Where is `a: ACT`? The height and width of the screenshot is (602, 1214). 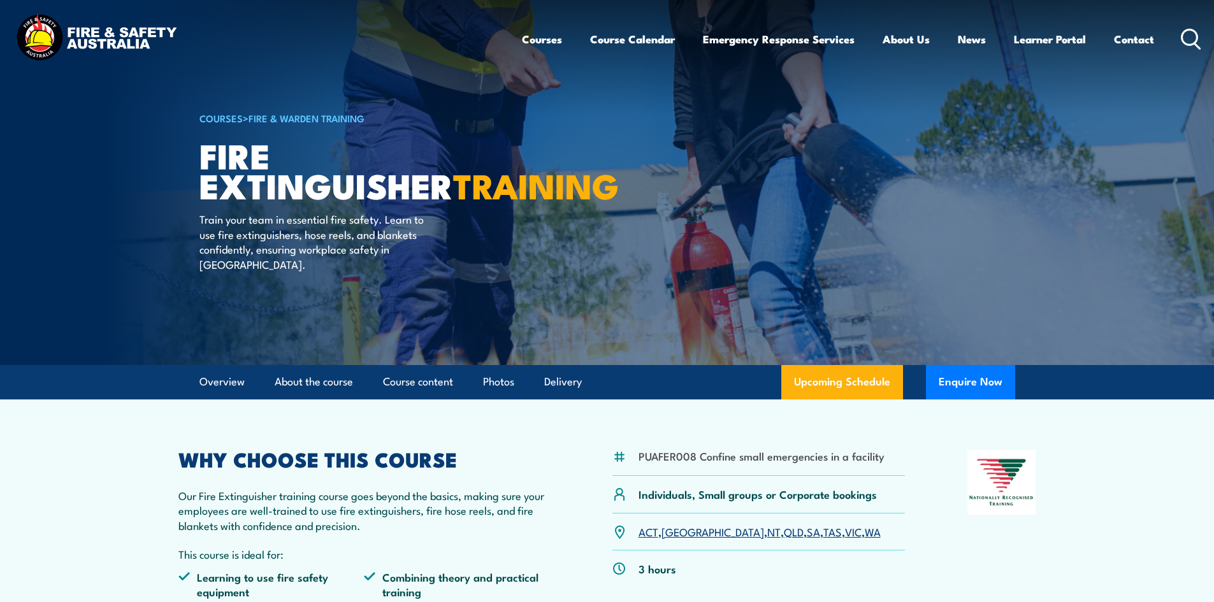
a: ACT is located at coordinates (648, 531).